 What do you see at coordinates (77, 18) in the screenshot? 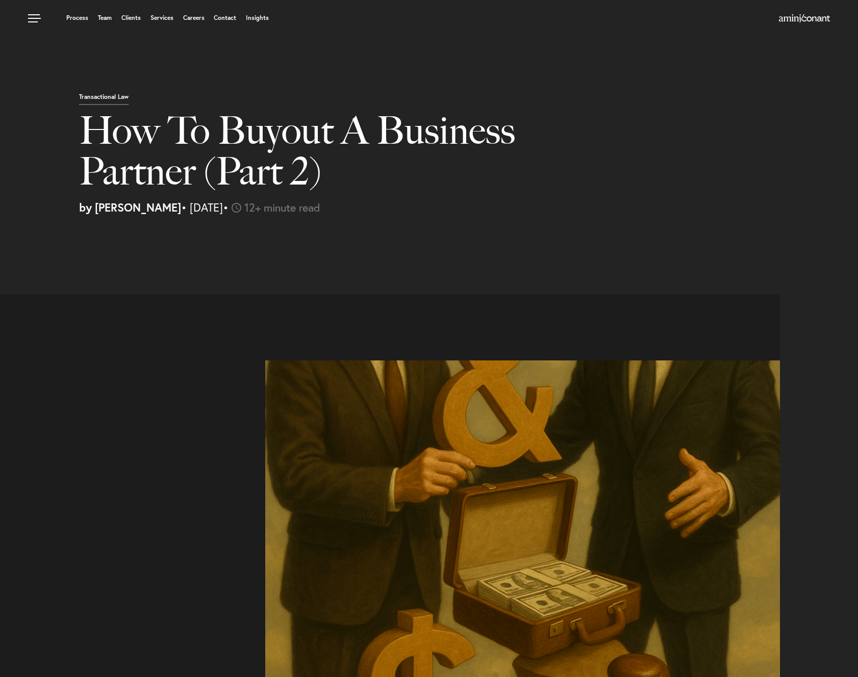
I see `a: Process` at bounding box center [77, 18].